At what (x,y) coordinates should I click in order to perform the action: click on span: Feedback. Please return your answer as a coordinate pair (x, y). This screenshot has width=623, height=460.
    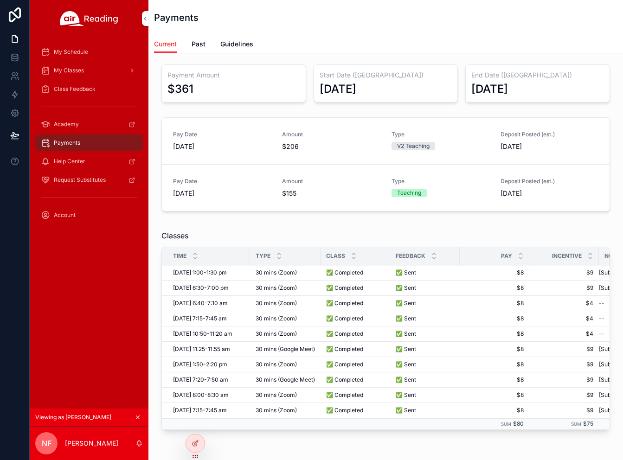
    Looking at the image, I should click on (411, 256).